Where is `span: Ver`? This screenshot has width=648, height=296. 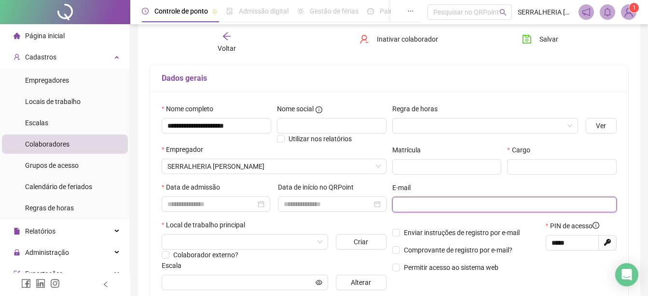 span: Ver is located at coordinates (601, 126).